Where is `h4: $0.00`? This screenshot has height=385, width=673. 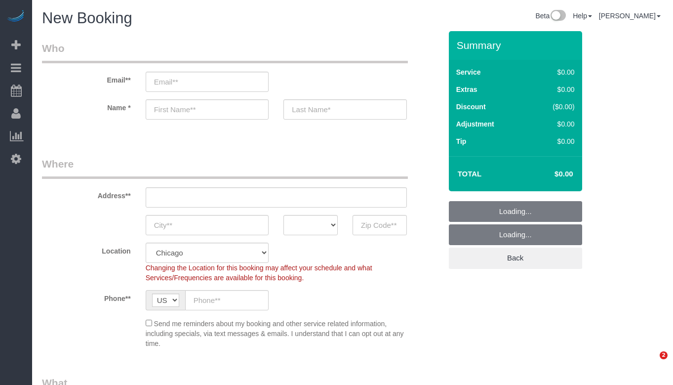 h4: $0.00 is located at coordinates (549, 174).